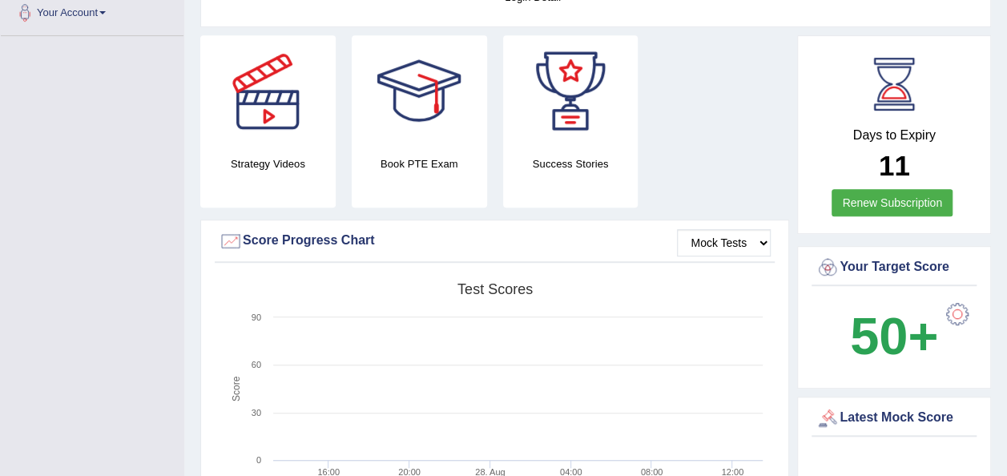  What do you see at coordinates (891, 203) in the screenshot?
I see `a: Renew Subscription` at bounding box center [891, 203].